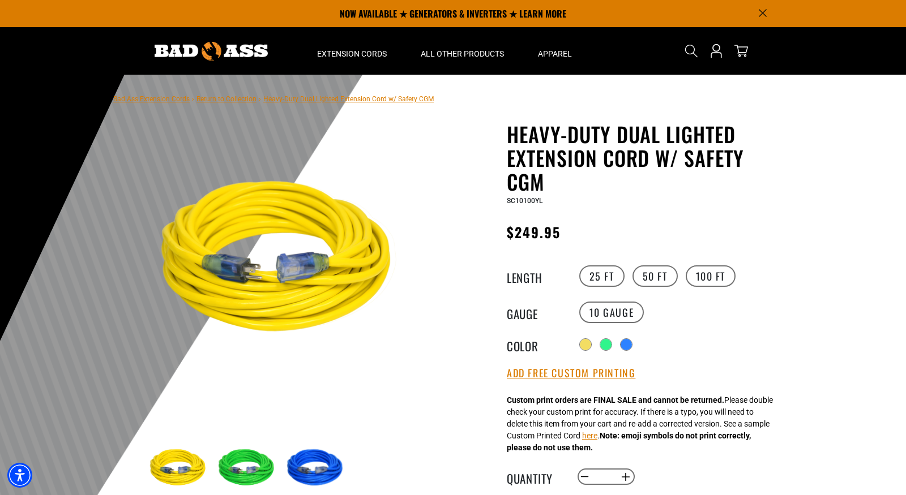 The width and height of the screenshot is (906, 495). What do you see at coordinates (534, 232) in the screenshot?
I see `span: $249.95` at bounding box center [534, 232].